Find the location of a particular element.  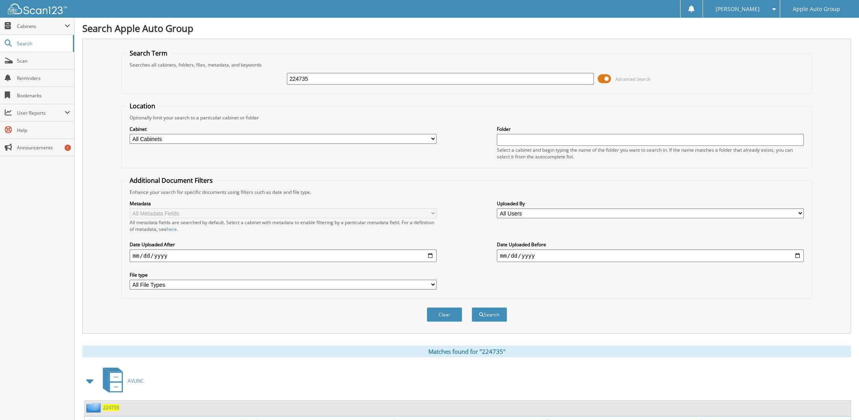

div: All metadata fields are searched by default. Select a cabinet with metadata to enable filtering b... is located at coordinates (283, 226).